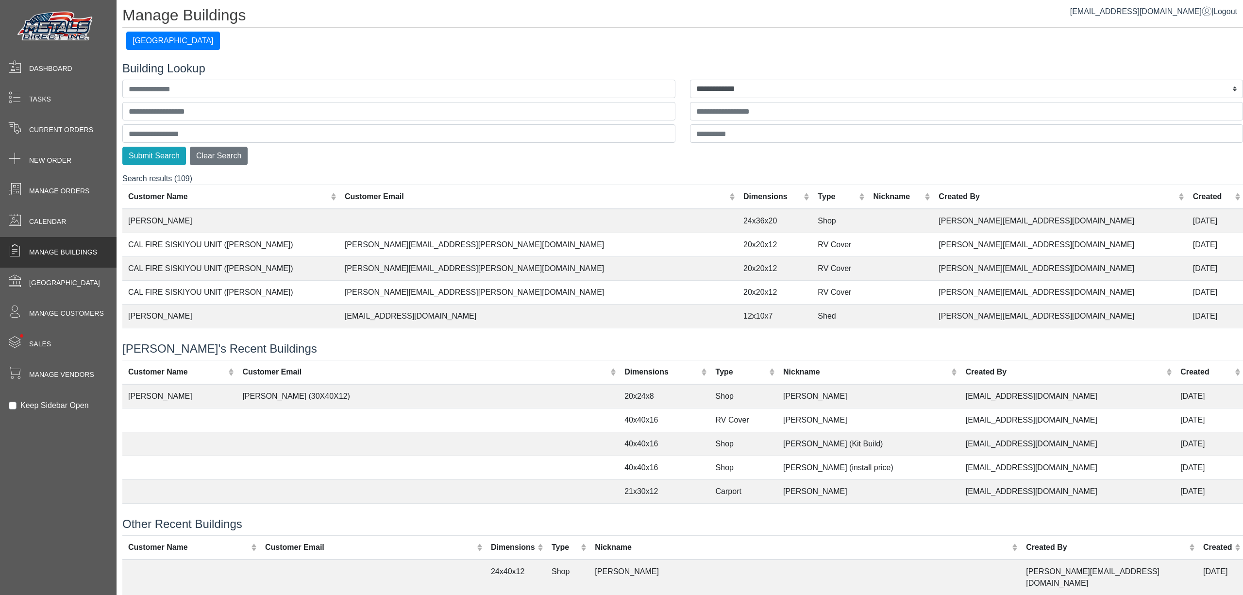 This screenshot has width=1243, height=595. What do you see at coordinates (40, 99) in the screenshot?
I see `span: Tasks` at bounding box center [40, 99].